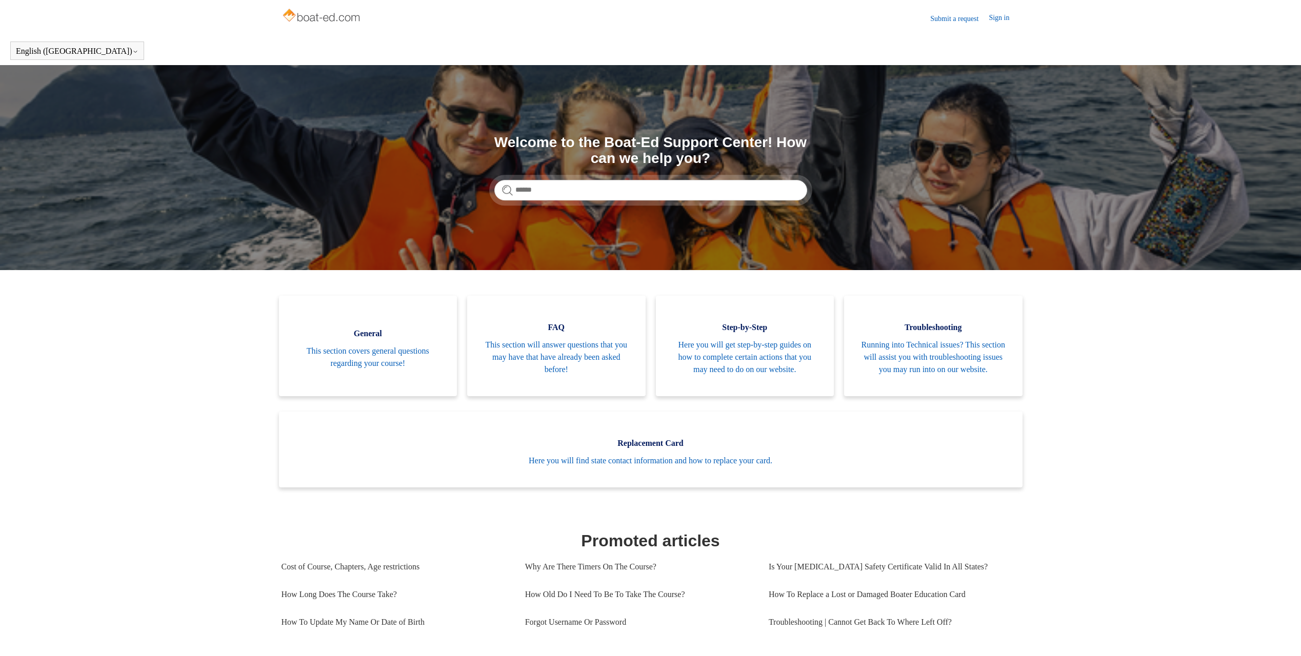  I want to click on a: FAQ This section will answer questions that you may have that have already been asked before!, so click(556, 346).